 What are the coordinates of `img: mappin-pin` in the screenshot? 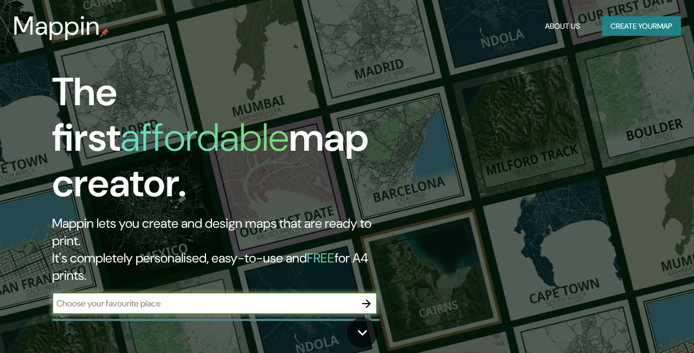 It's located at (105, 33).